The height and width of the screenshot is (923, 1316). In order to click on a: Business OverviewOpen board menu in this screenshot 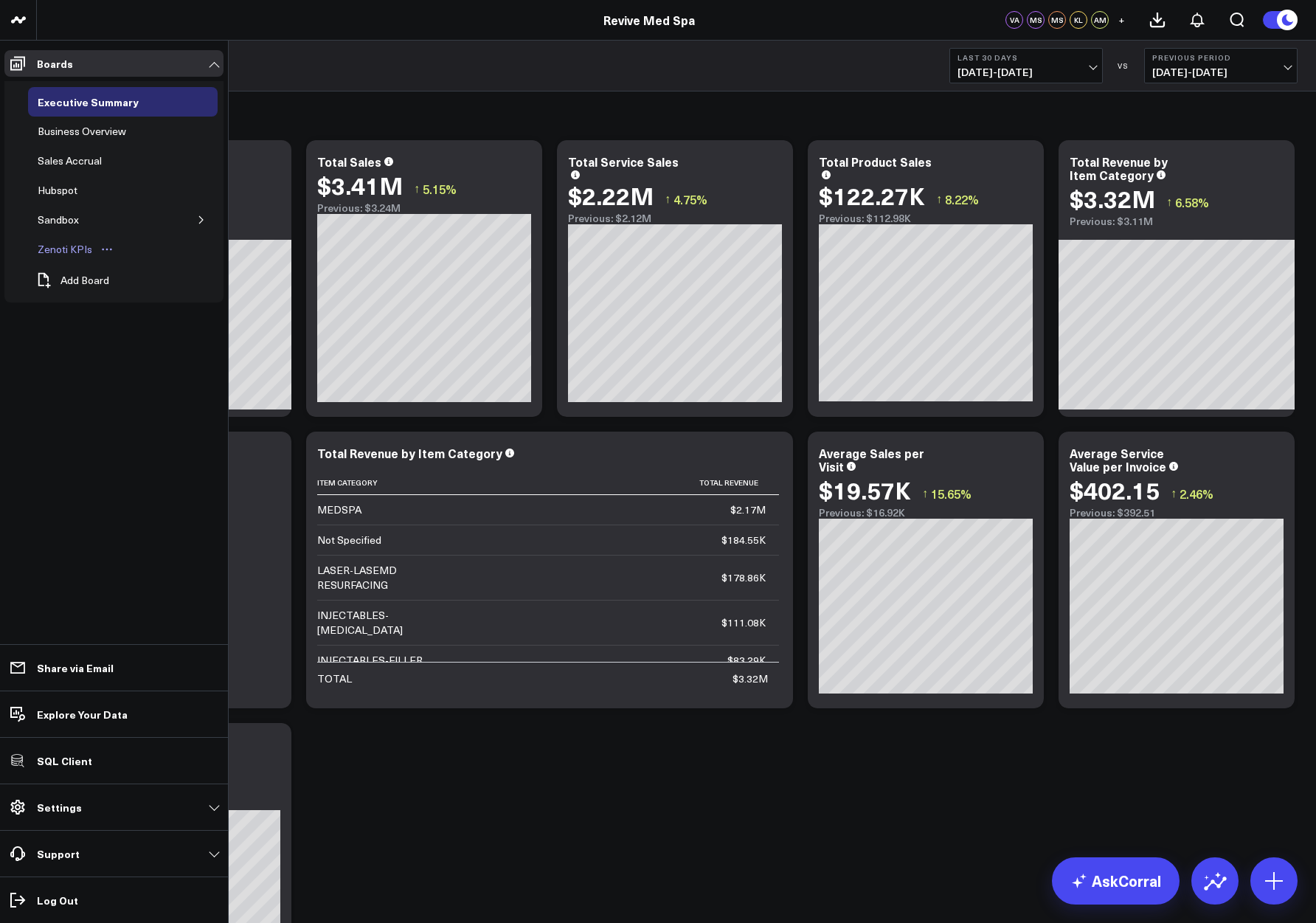, I will do `click(93, 131)`.